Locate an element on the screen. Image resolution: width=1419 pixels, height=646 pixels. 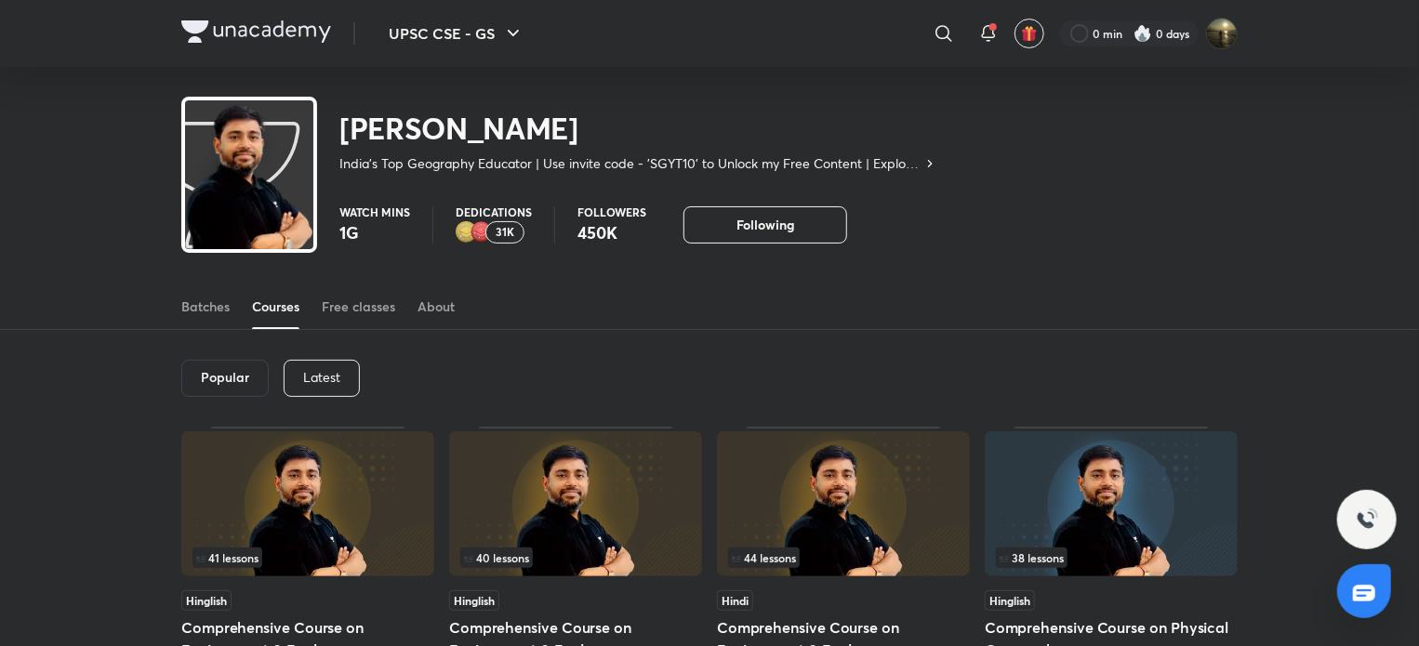
p: Dedications is located at coordinates (494, 212).